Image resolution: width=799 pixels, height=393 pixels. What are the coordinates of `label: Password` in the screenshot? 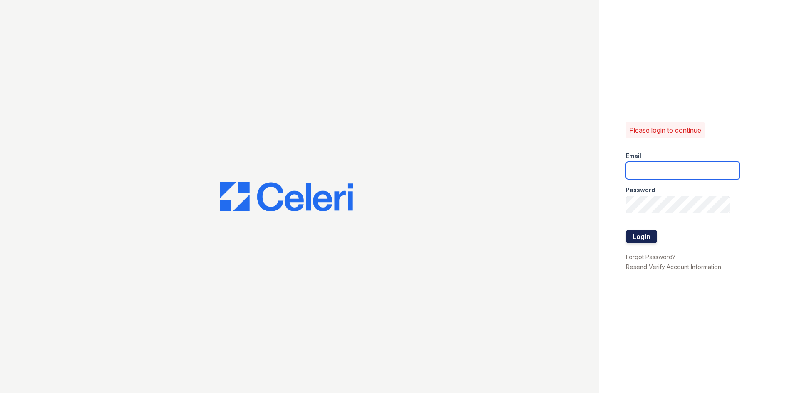 It's located at (640, 190).